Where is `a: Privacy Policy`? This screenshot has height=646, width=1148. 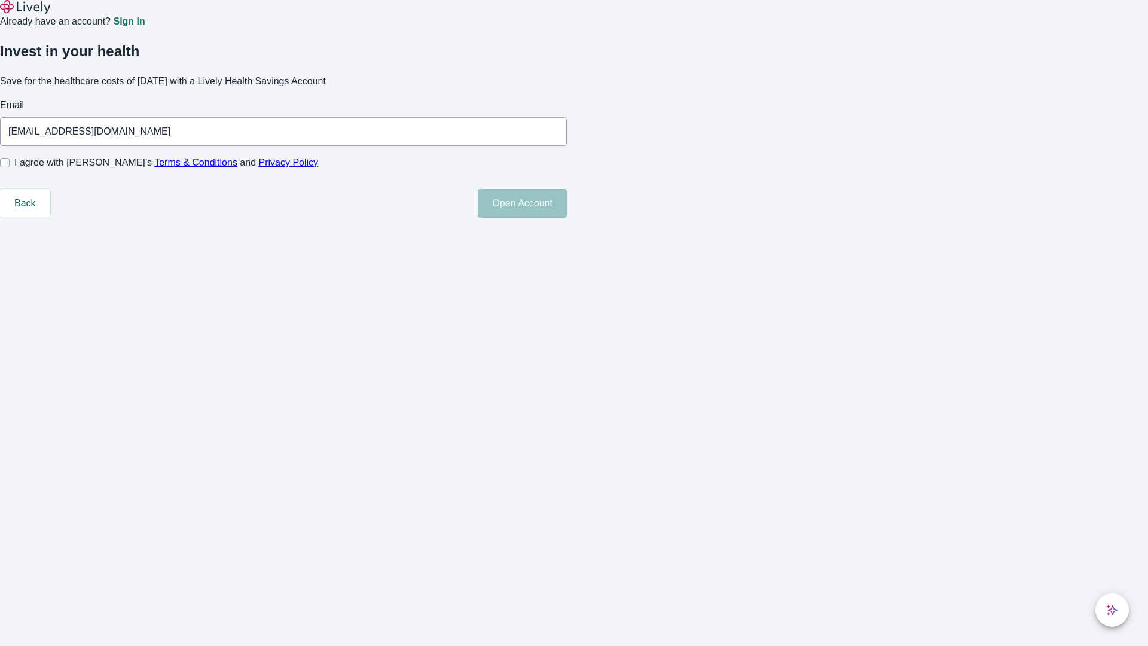
a: Privacy Policy is located at coordinates (289, 162).